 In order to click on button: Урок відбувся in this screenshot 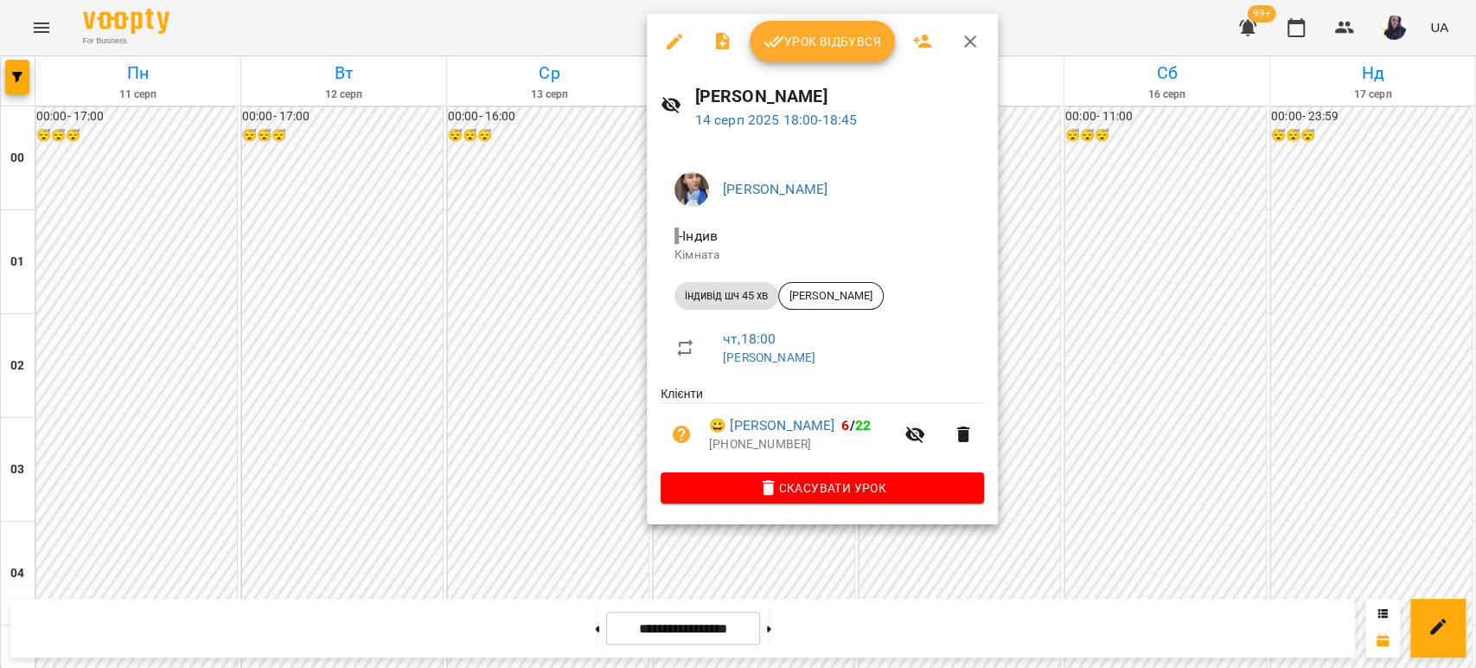, I will do `click(822, 42)`.